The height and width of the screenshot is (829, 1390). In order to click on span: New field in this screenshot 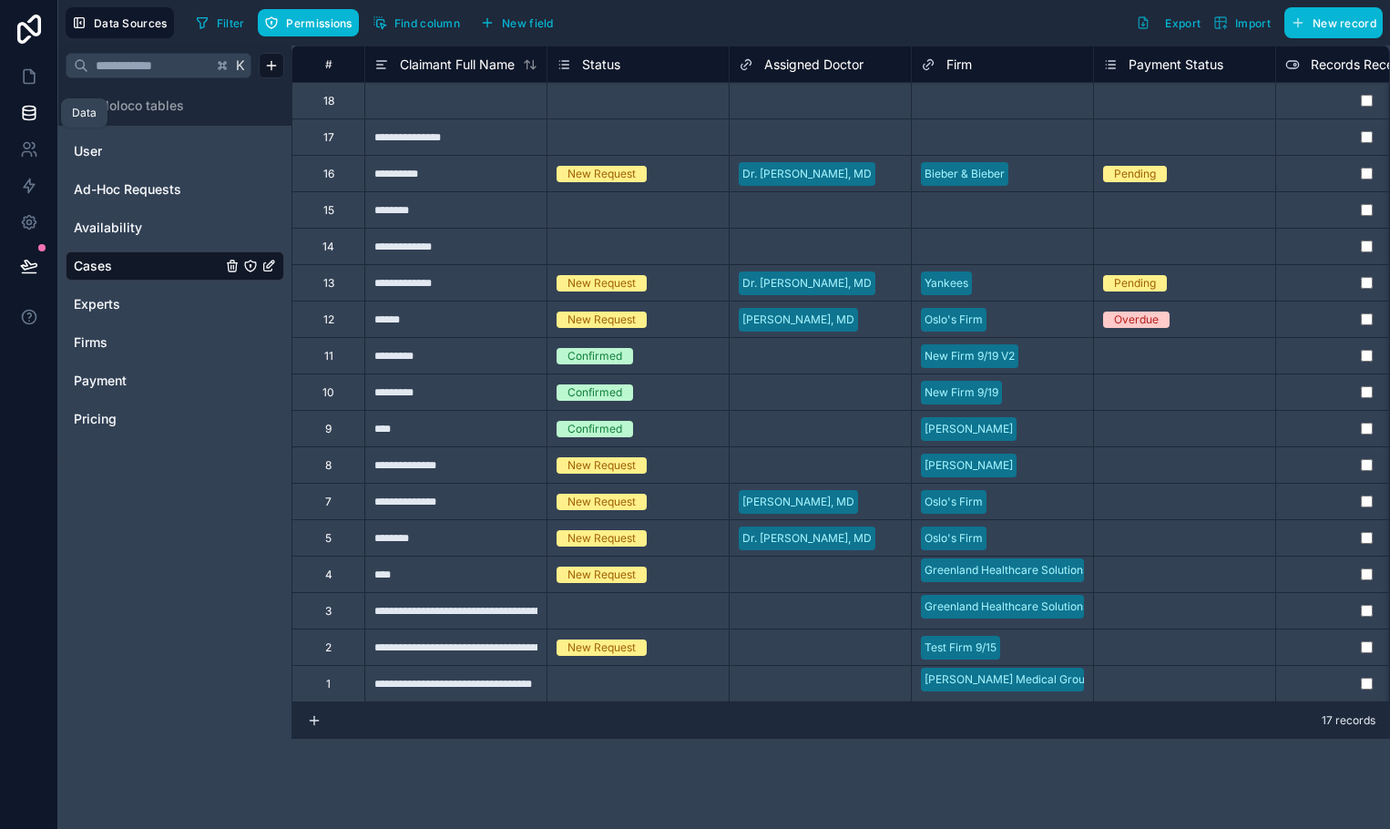, I will do `click(527, 23)`.